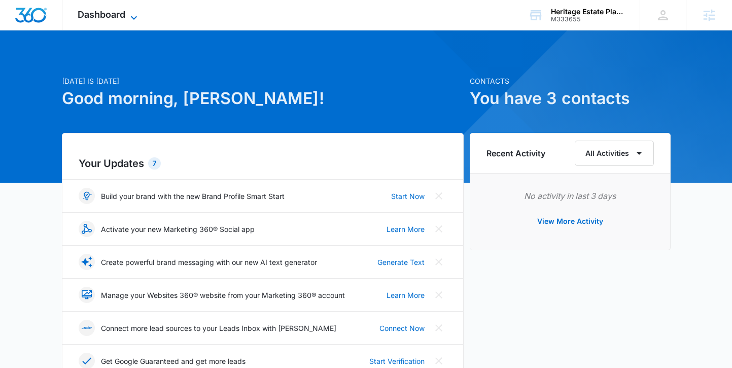  I want to click on img: website_grey.svg, so click(20, 30).